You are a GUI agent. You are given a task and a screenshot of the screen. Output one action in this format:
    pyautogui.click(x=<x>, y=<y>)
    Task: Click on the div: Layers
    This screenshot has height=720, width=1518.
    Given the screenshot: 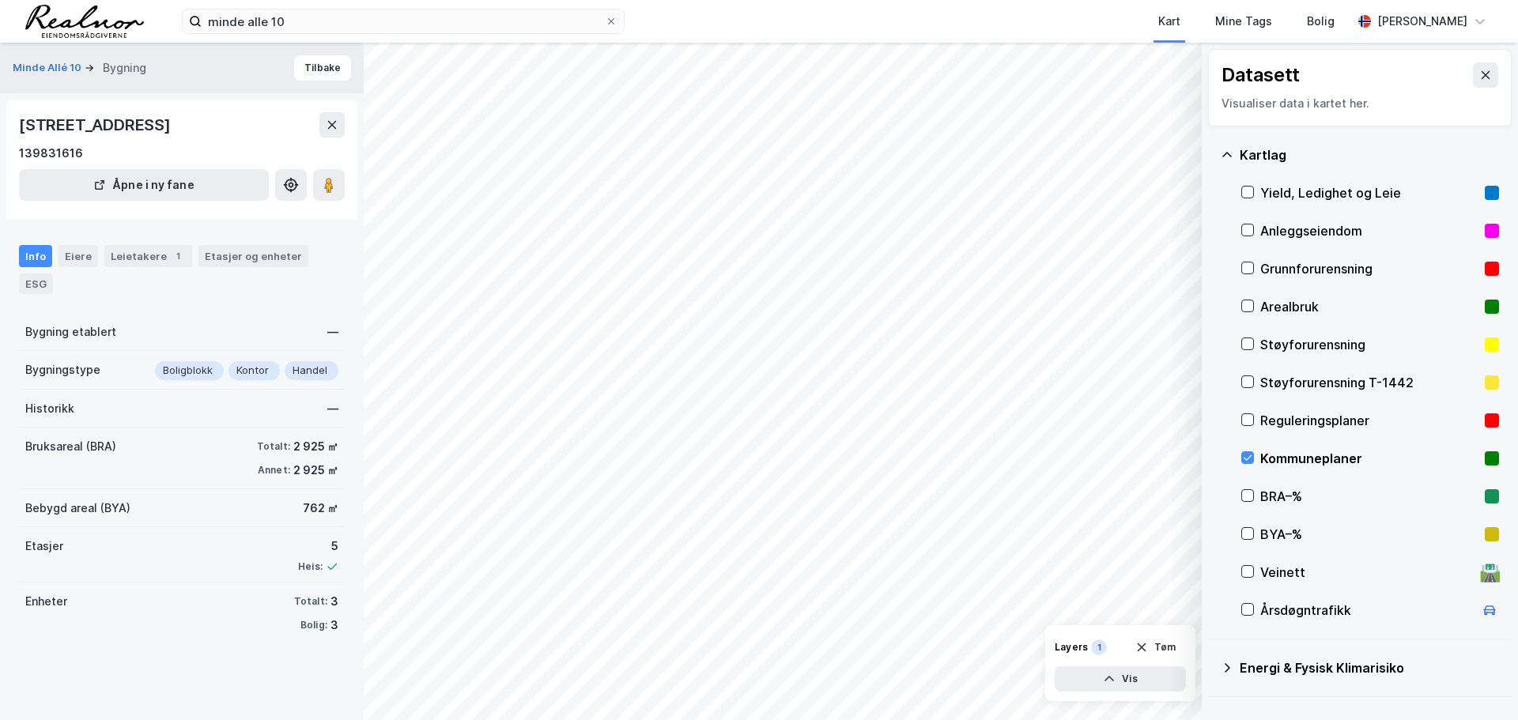 What is the action you would take?
    pyautogui.click(x=1071, y=647)
    